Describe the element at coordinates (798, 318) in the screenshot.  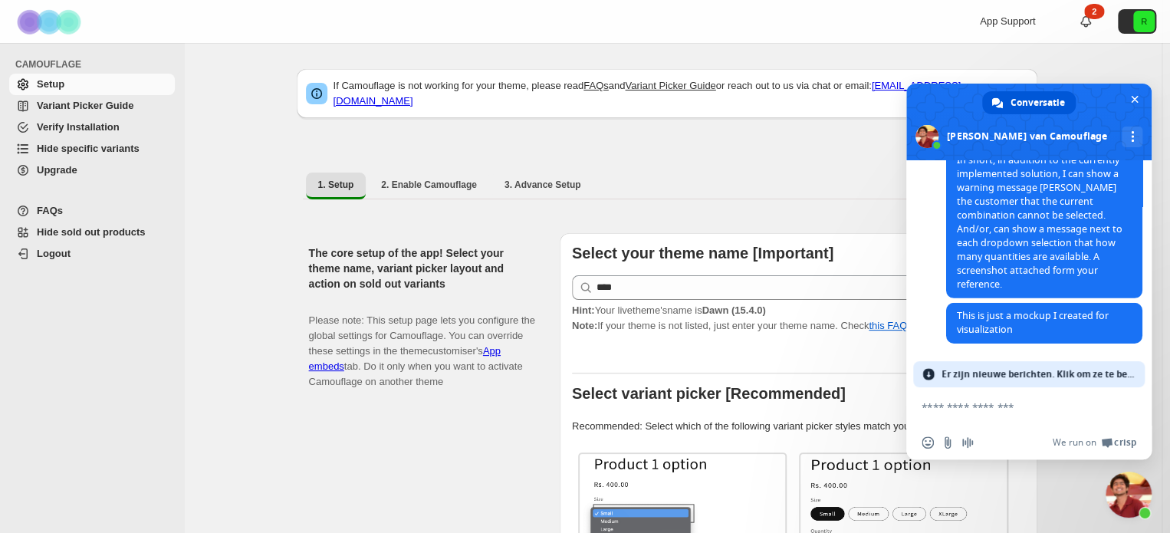
I see `p: If your theme is not listed, just enter your theme name. Check to find your theme name.` at that location.